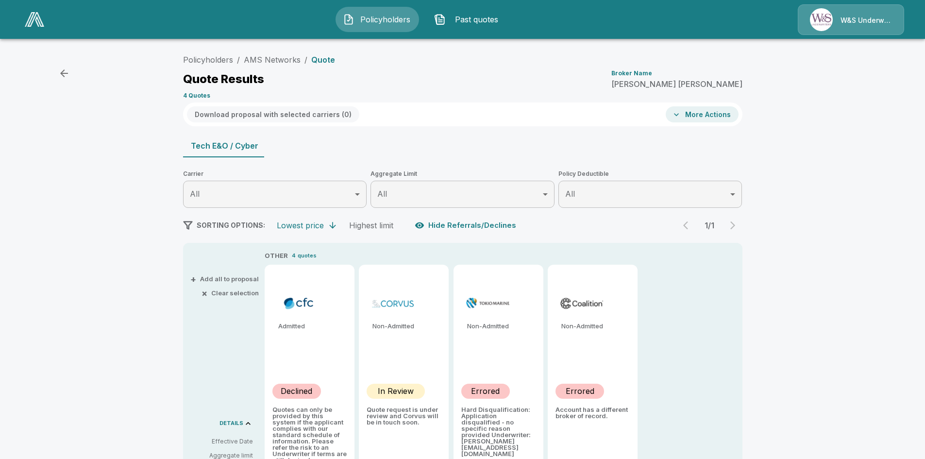 The image size is (925, 459). Describe the element at coordinates (702, 114) in the screenshot. I see `button: More Actions` at that location.